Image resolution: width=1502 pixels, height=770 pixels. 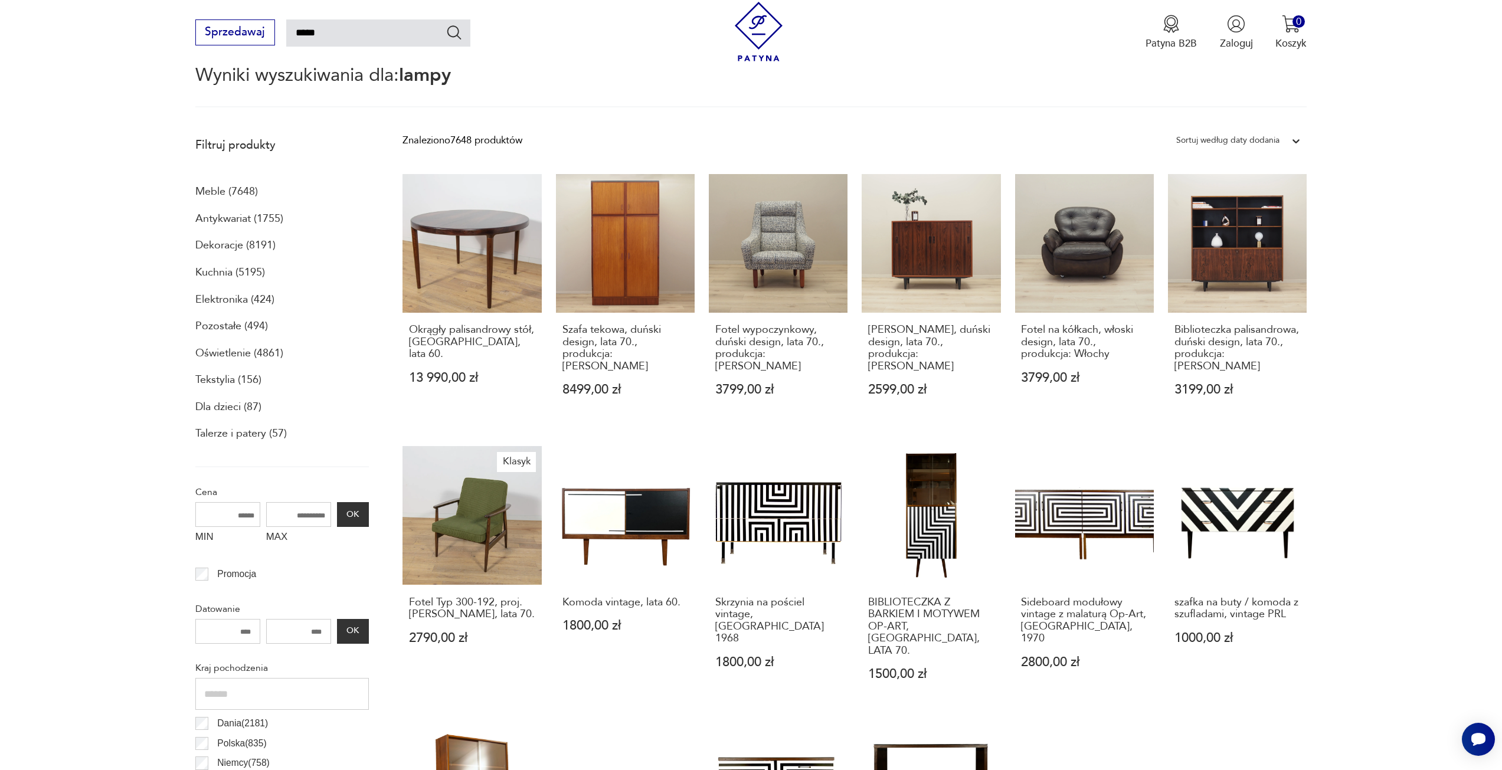 I want to click on a: Oświetlenie (4861), so click(x=239, y=354).